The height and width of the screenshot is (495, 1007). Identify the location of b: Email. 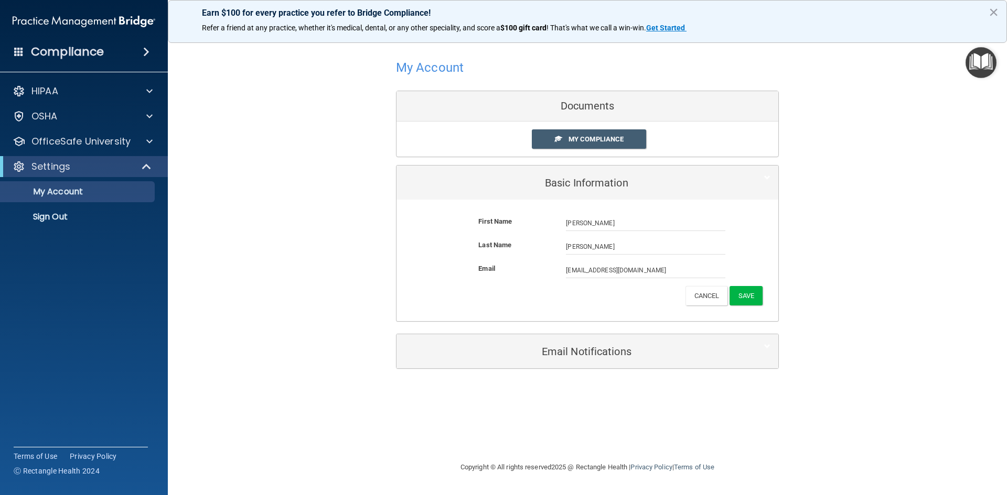
(487, 268).